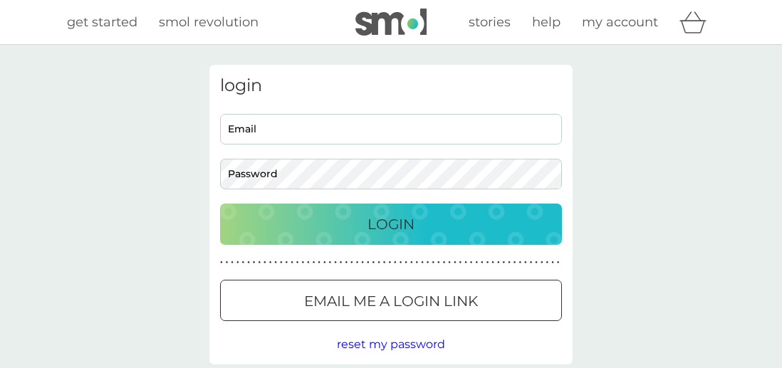 Image resolution: width=782 pixels, height=368 pixels. What do you see at coordinates (102, 22) in the screenshot?
I see `a: get started` at bounding box center [102, 22].